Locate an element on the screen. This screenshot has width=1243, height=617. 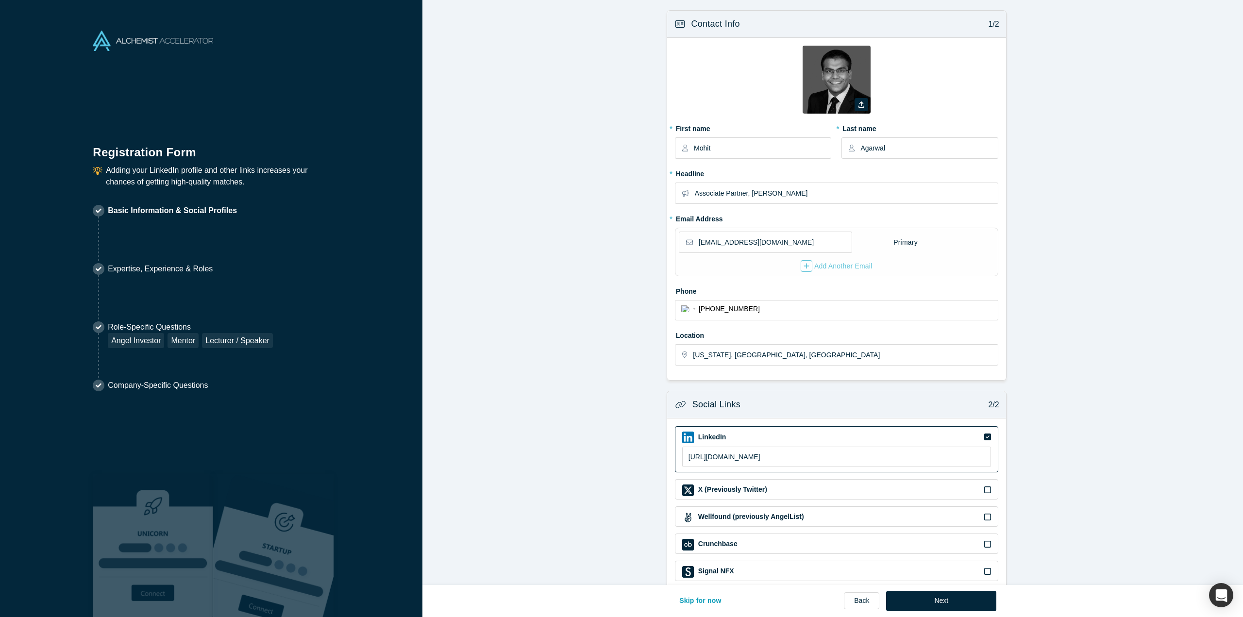
button: Add Another Email is located at coordinates (837, 266).